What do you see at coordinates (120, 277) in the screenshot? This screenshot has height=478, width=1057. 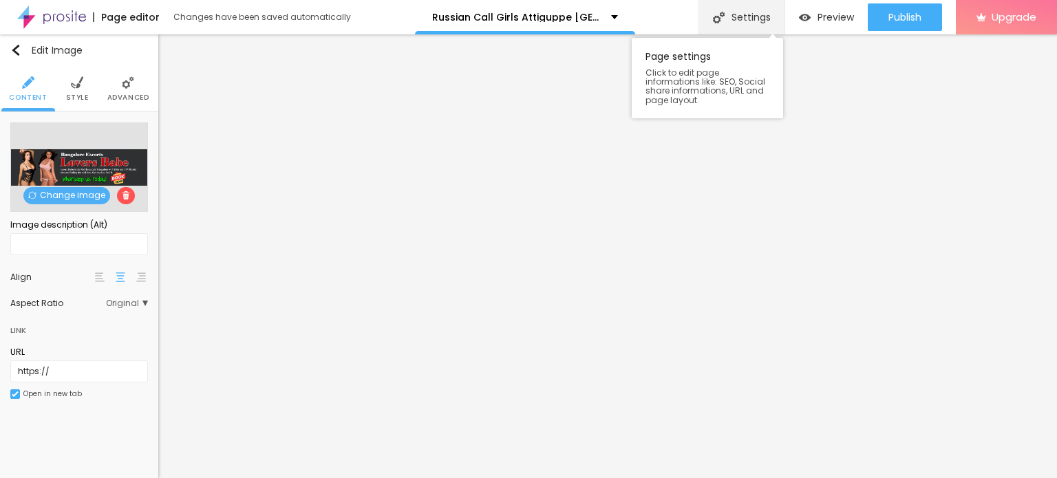 I see `img: paragraph-center-align.svg` at bounding box center [120, 277].